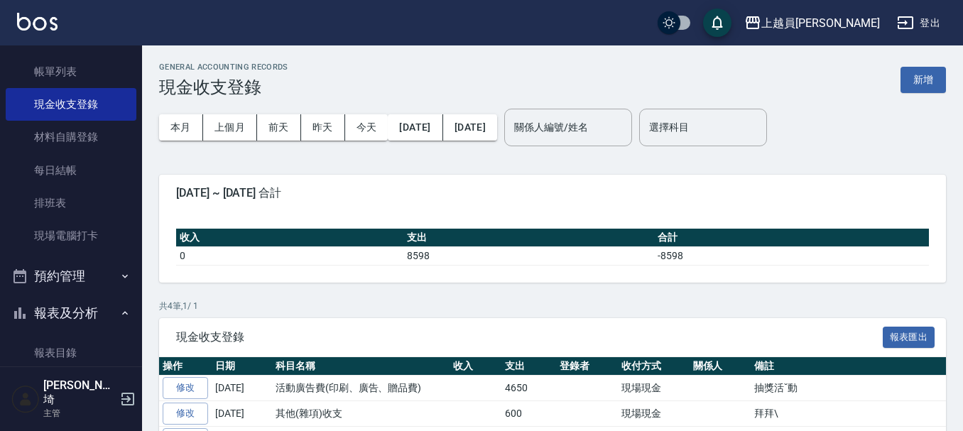 The width and height of the screenshot is (963, 431). I want to click on a: 新增, so click(923, 79).